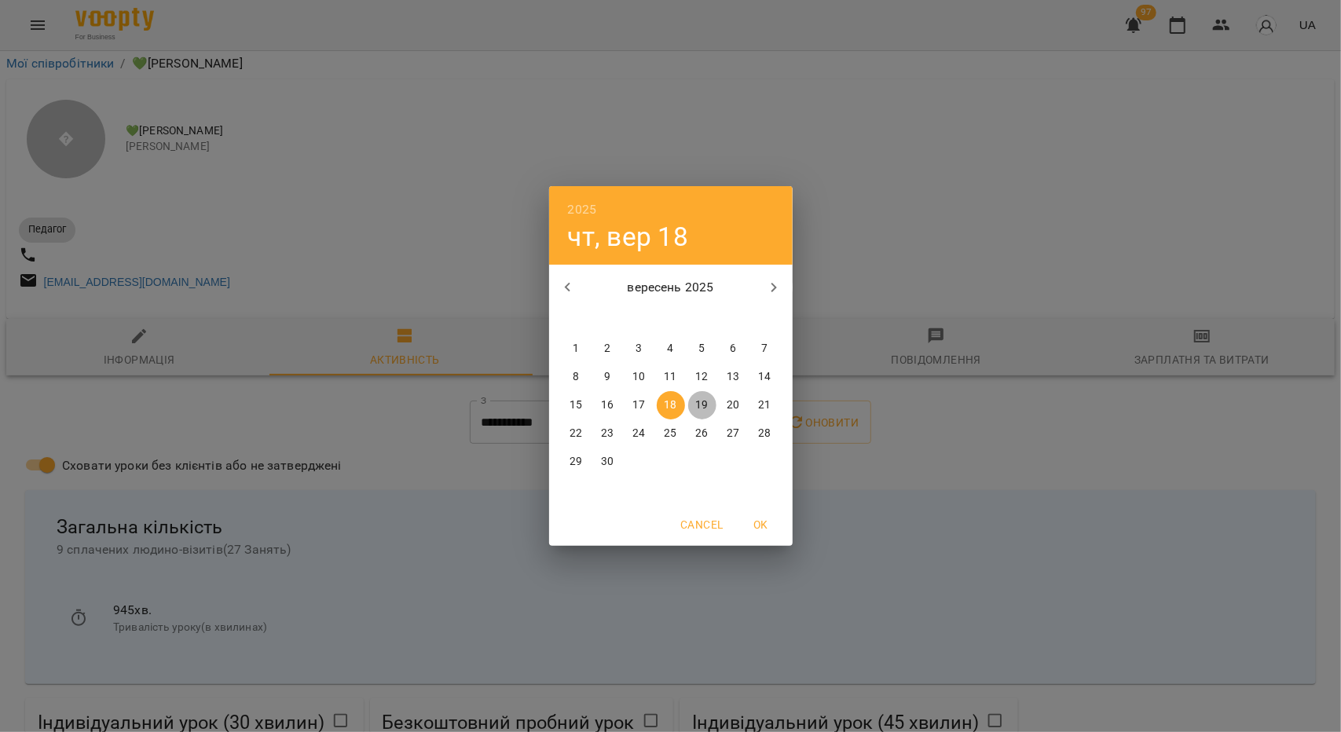 This screenshot has width=1341, height=732. Describe the element at coordinates (701, 434) in the screenshot. I see `p: 26` at that location.